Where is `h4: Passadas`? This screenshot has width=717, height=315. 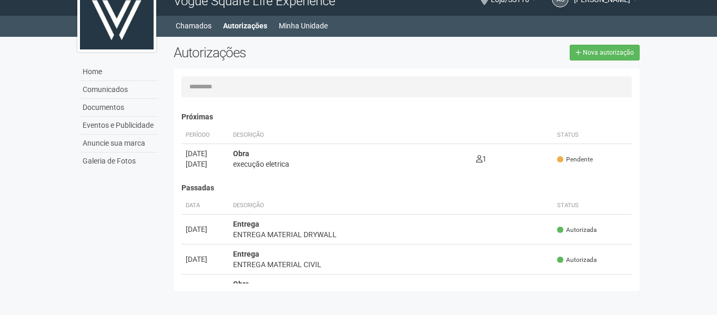
h4: Passadas is located at coordinates (407, 188).